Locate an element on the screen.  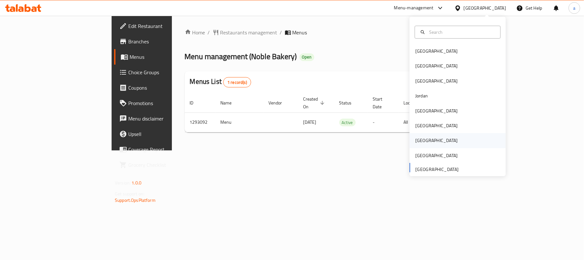
nav: breadcrumb is located at coordinates (322, 32).